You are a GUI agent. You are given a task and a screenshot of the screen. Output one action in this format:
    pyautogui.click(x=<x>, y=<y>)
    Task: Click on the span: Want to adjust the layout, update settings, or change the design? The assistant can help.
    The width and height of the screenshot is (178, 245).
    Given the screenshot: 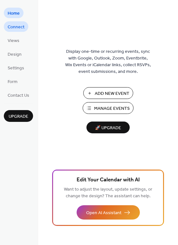 What is the action you would take?
    pyautogui.click(x=108, y=192)
    